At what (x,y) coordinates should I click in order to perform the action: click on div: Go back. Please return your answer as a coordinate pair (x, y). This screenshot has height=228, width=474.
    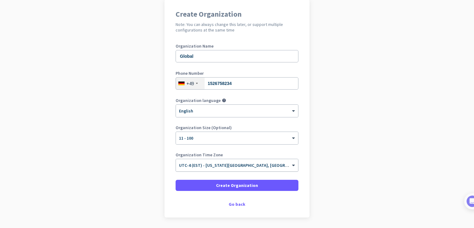
    Looking at the image, I should click on (237, 204).